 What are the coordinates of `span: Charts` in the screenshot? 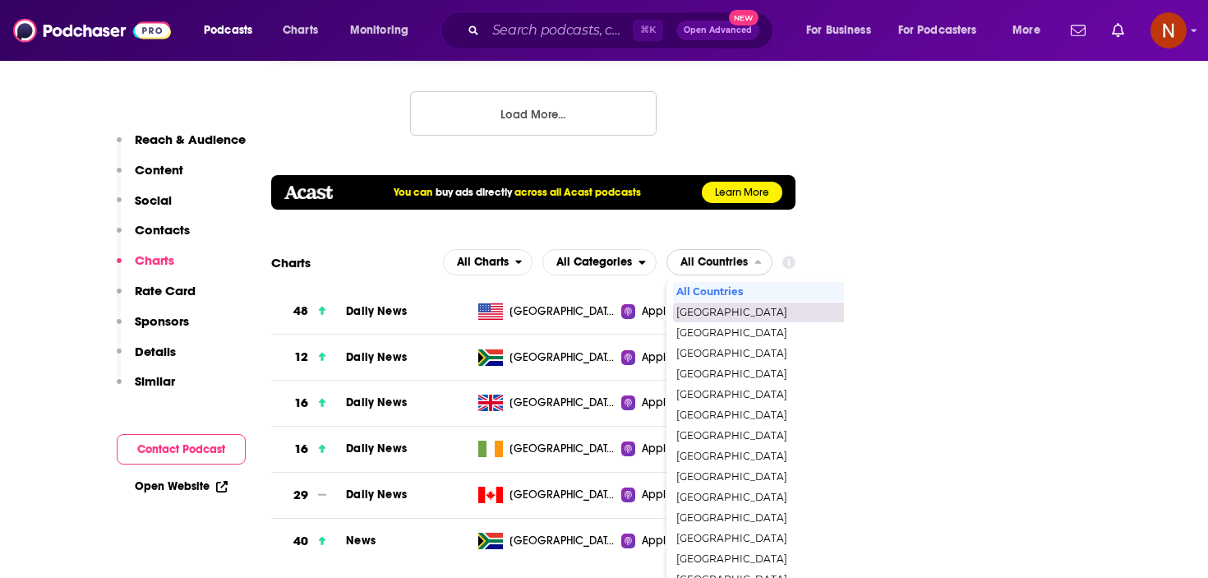 It's located at (300, 30).